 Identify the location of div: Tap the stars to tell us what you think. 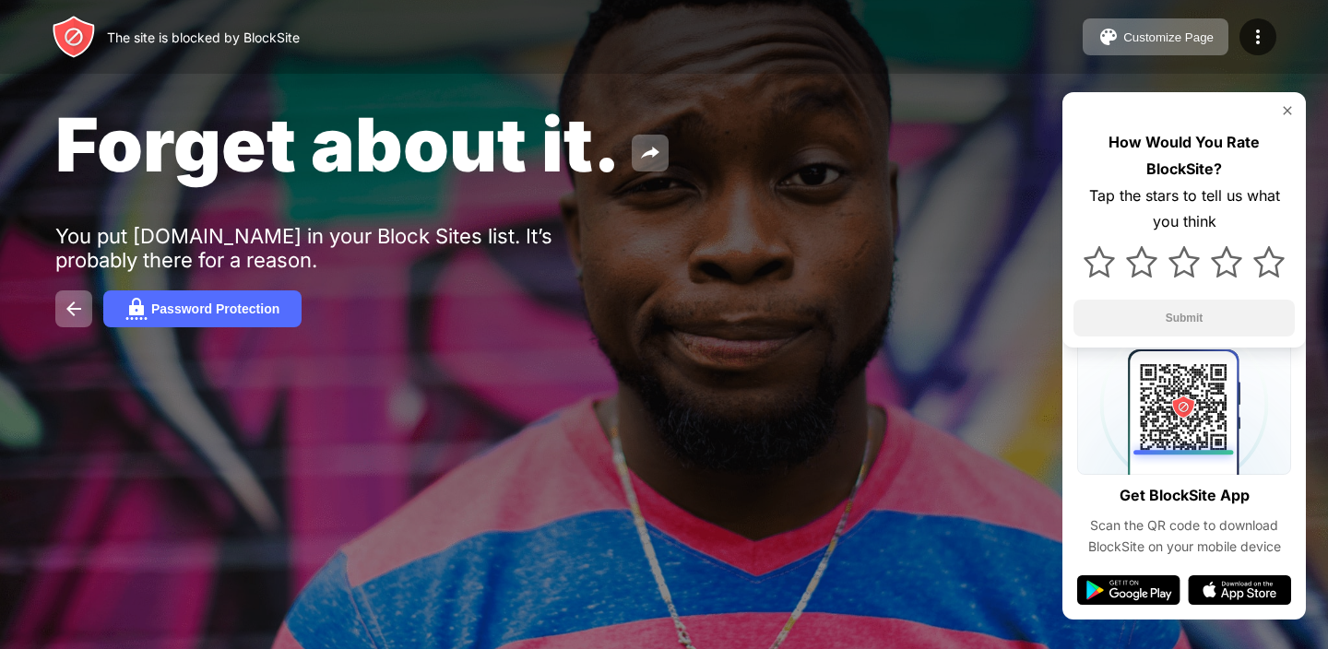
(1185, 209).